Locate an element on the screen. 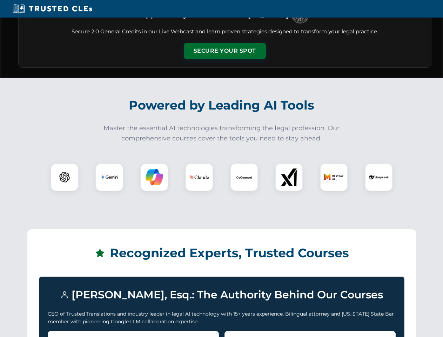 The image size is (443, 337). img: Copilot Logo is located at coordinates (154, 177).